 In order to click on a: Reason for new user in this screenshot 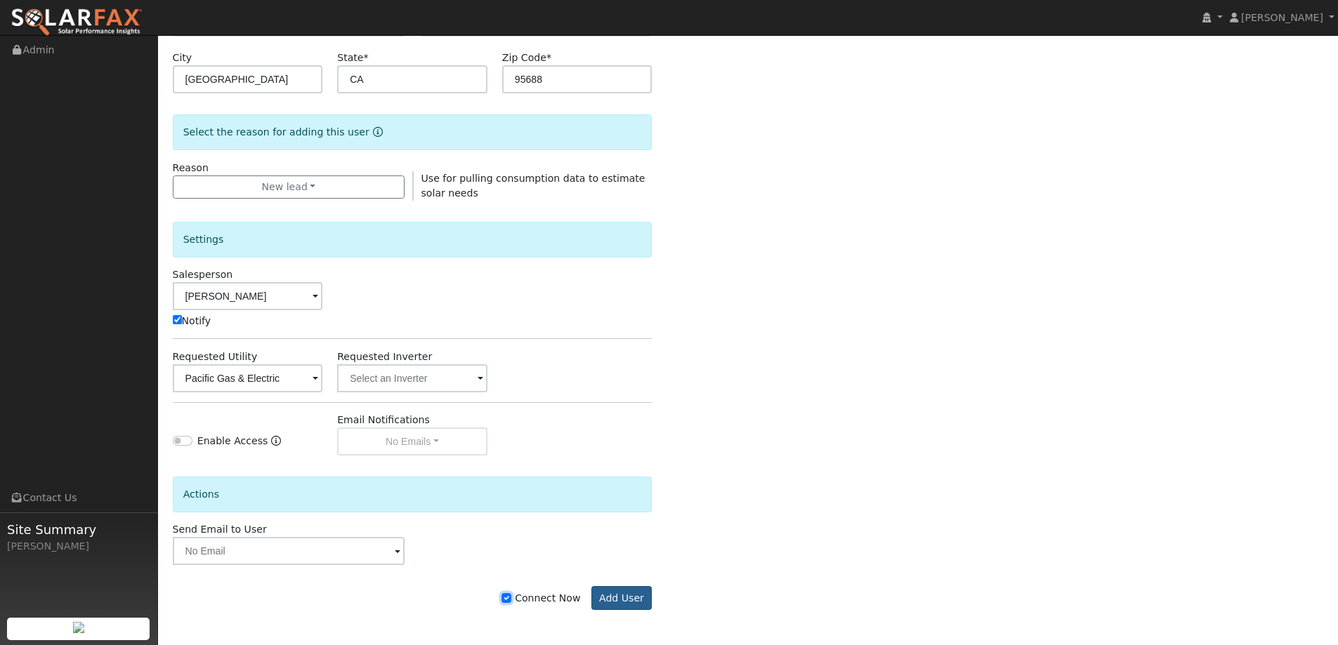, I will do `click(376, 132)`.